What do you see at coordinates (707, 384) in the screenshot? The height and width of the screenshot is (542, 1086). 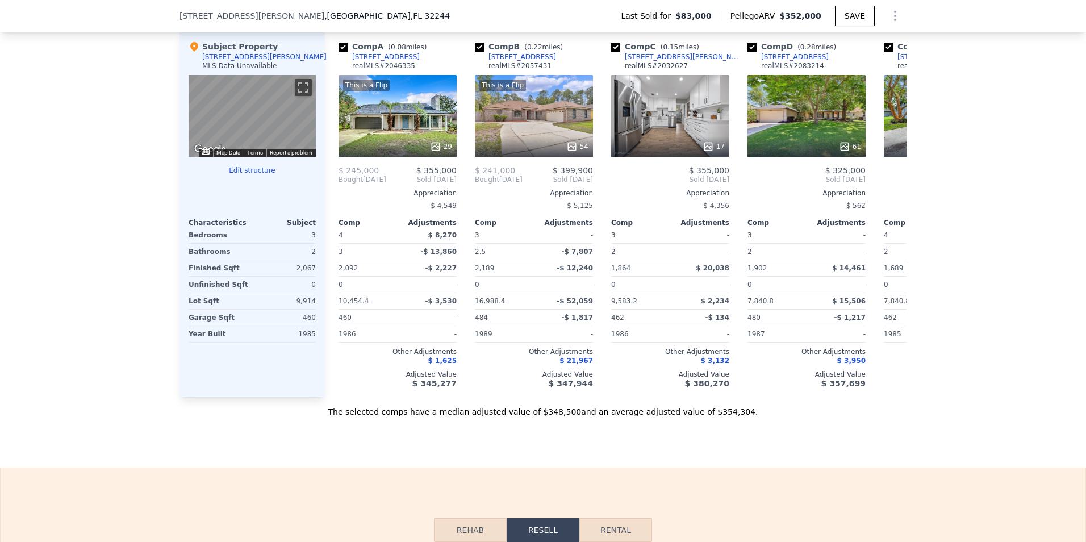 I see `span: $ 380,270` at bounding box center [707, 384].